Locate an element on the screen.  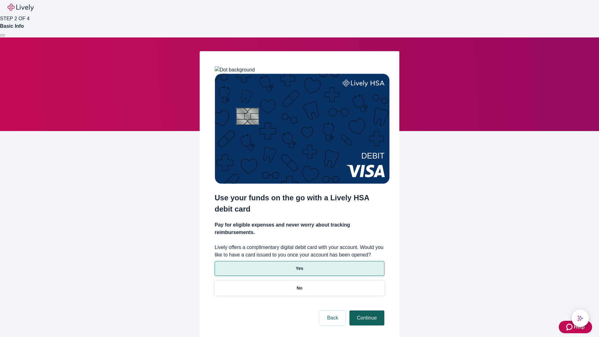
button: chat is located at coordinates (580, 318).